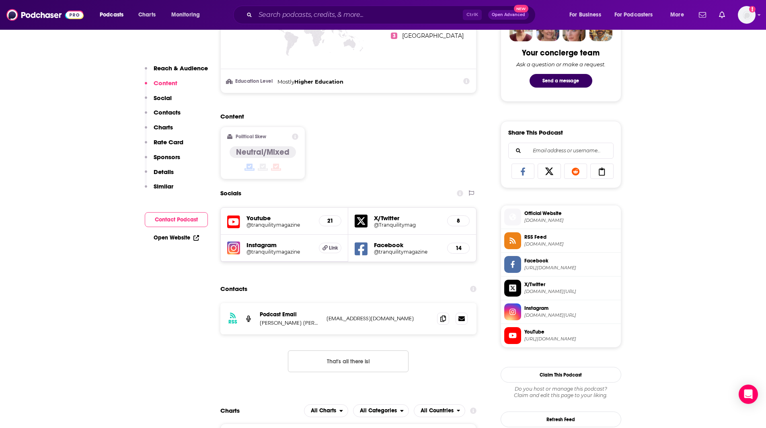 The image size is (766, 428). What do you see at coordinates (359, 15) in the screenshot?
I see `input: Search podcasts, credits, & more...` at bounding box center [359, 15].